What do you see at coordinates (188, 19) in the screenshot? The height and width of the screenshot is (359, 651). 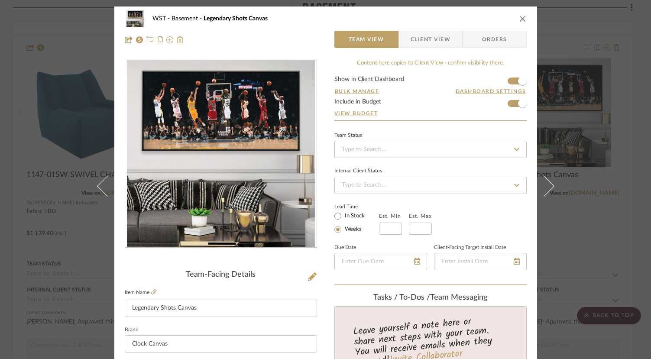 I see `span: Basement` at bounding box center [188, 19].